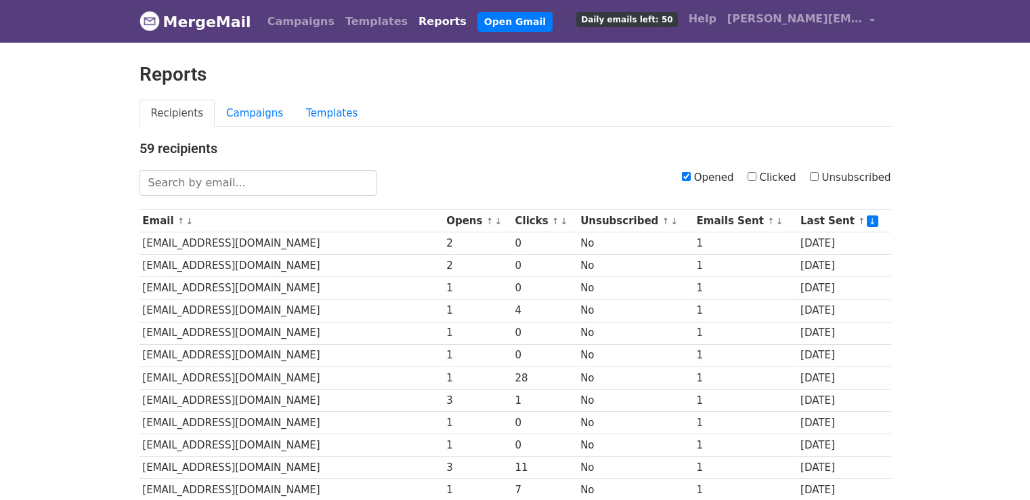  I want to click on input: Unsubscribed, so click(814, 176).